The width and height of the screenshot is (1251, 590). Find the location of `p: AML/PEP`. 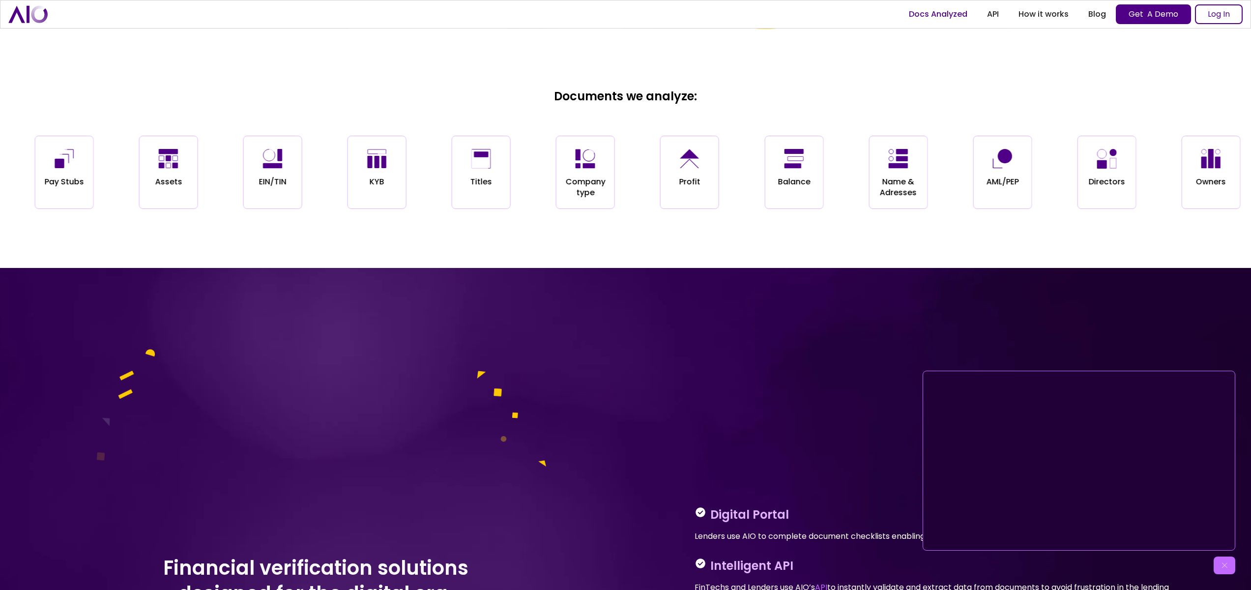

p: AML/PEP is located at coordinates (1002, 182).